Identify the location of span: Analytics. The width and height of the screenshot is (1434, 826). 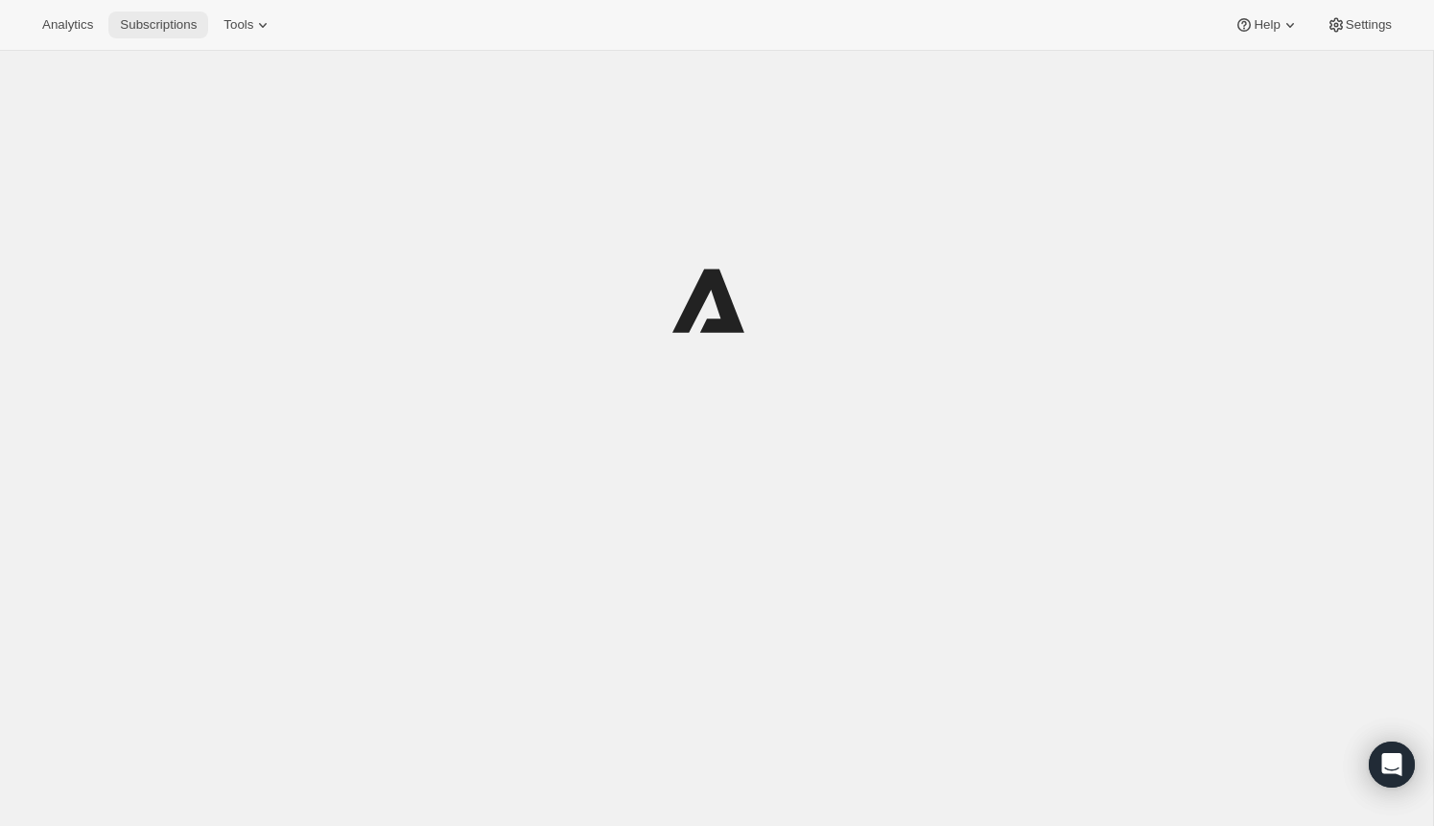
(67, 25).